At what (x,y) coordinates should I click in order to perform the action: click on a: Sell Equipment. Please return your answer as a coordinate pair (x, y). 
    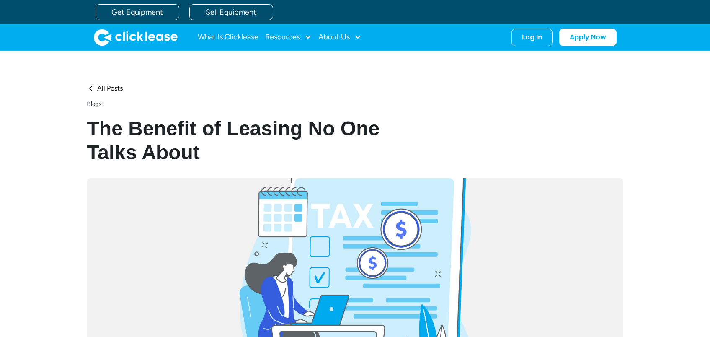
    Looking at the image, I should click on (231, 12).